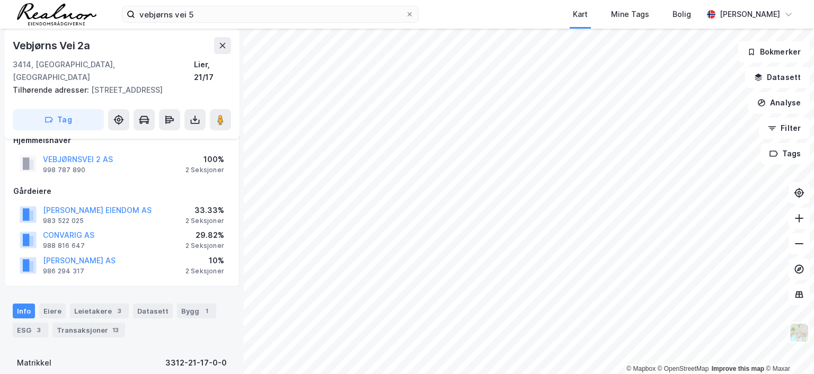 The height and width of the screenshot is (374, 814). Describe the element at coordinates (99, 311) in the screenshot. I see `div: Leietakere` at that location.